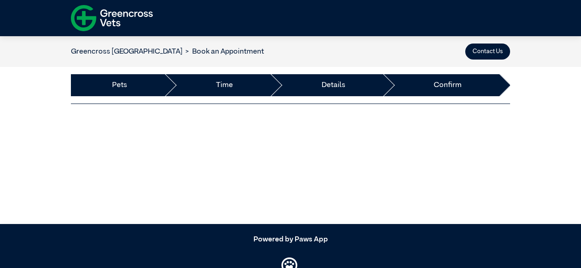 This screenshot has height=268, width=581. What do you see at coordinates (333, 85) in the screenshot?
I see `a: Details` at bounding box center [333, 85].